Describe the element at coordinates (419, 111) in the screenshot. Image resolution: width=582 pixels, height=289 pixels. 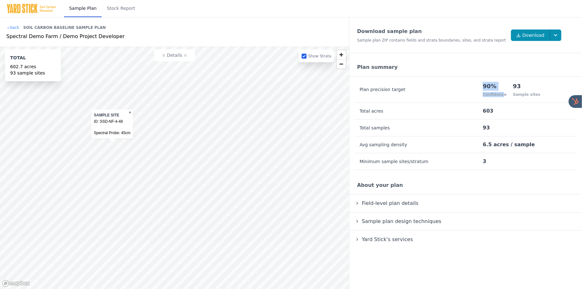
I see `th: Total acres` at that location.